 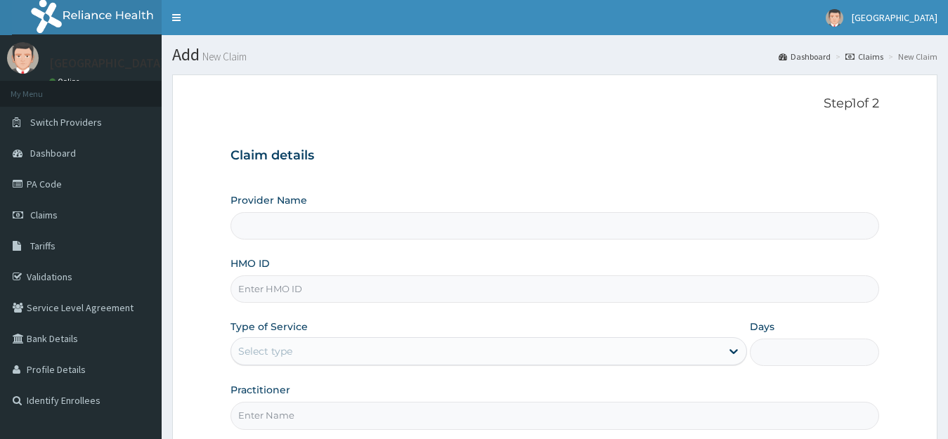 What do you see at coordinates (260, 390) in the screenshot?
I see `label: Practitioner` at bounding box center [260, 390].